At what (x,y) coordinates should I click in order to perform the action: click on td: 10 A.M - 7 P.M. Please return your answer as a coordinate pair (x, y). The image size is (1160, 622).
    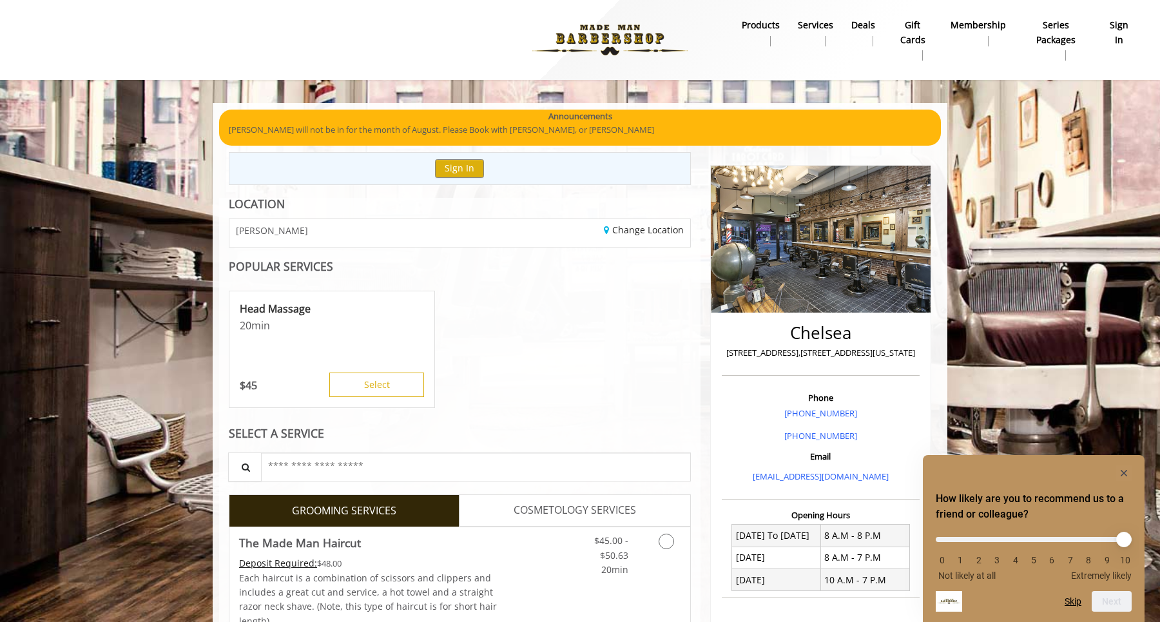
    Looking at the image, I should click on (865, 580).